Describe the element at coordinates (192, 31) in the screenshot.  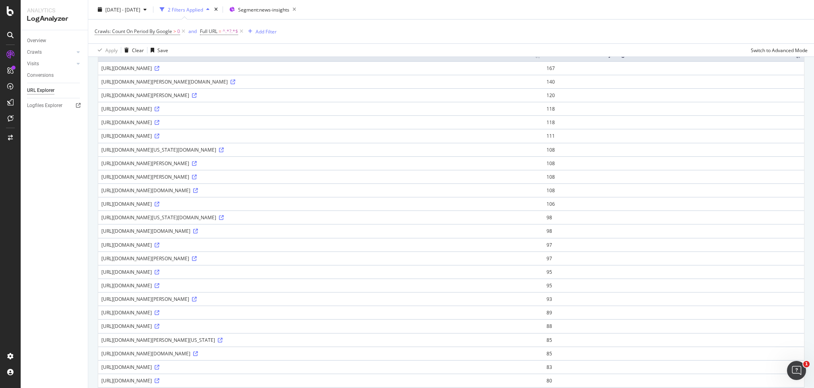
I see `div: and` at that location.